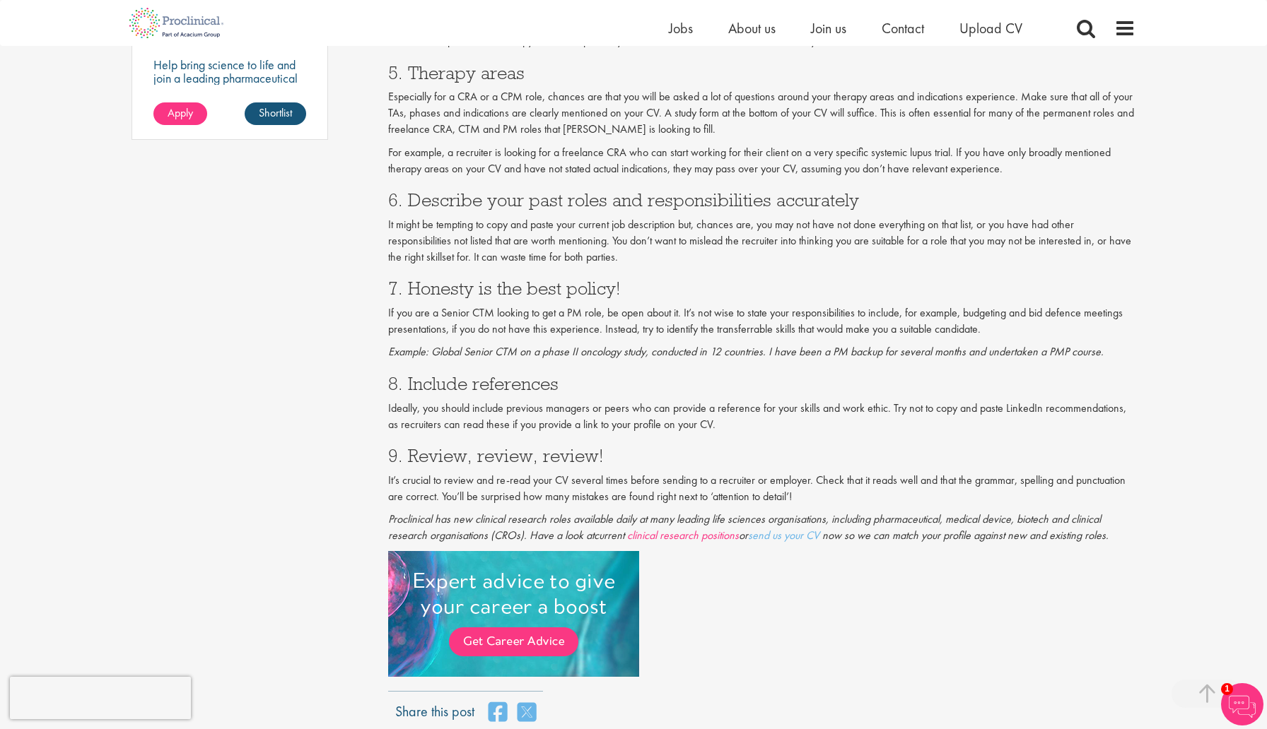  What do you see at coordinates (990, 28) in the screenshot?
I see `span: Upload CV` at bounding box center [990, 28].